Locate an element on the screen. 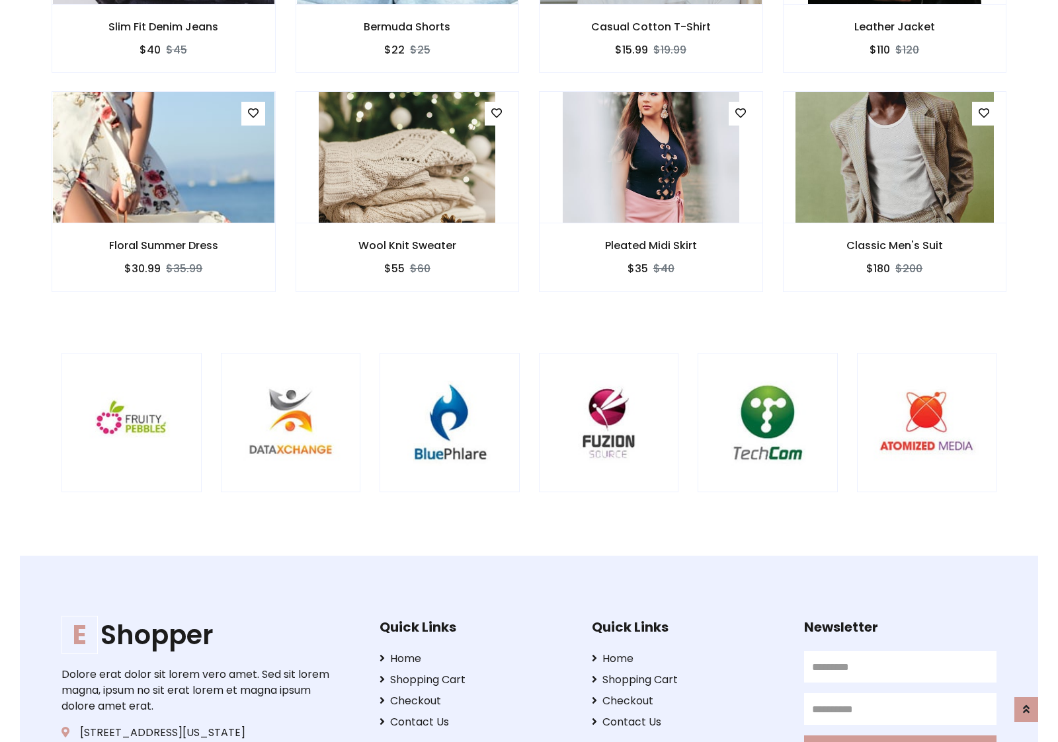  h6: $180 is located at coordinates (878, 268).